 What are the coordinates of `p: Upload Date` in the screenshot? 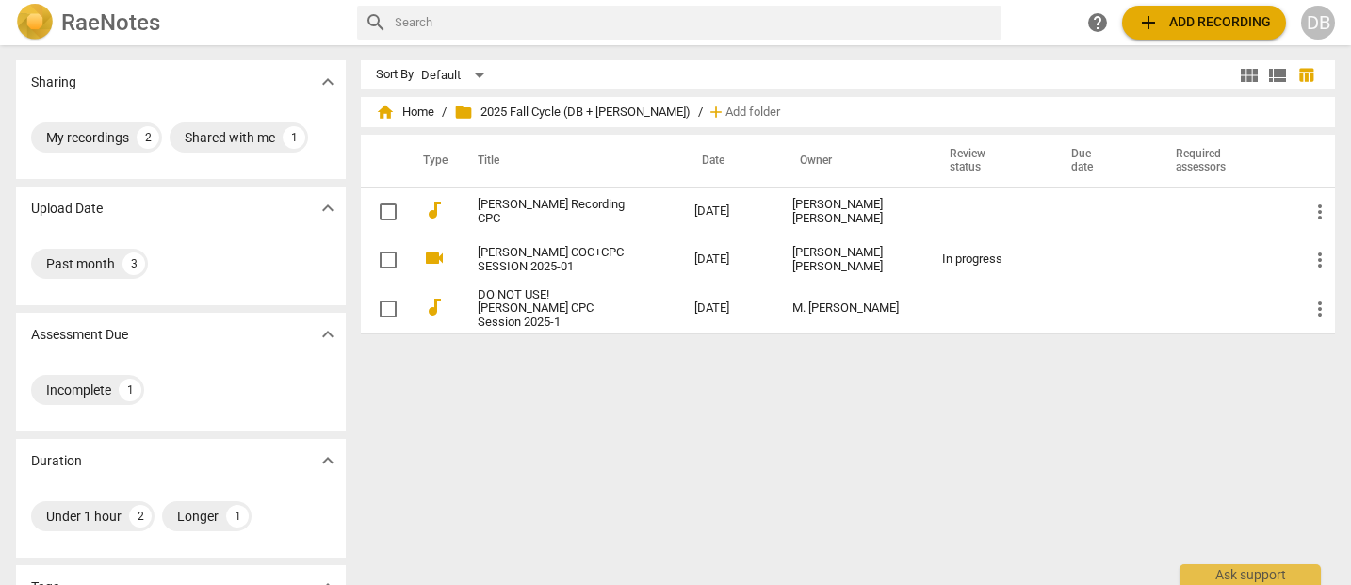 It's located at (67, 208).